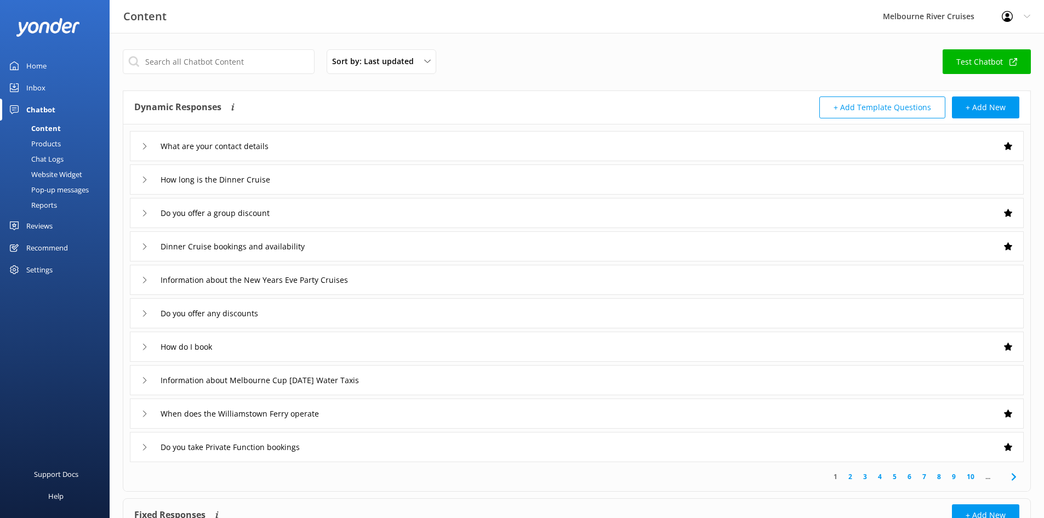 The image size is (1044, 518). Describe the element at coordinates (58, 205) in the screenshot. I see `a: Reports` at that location.